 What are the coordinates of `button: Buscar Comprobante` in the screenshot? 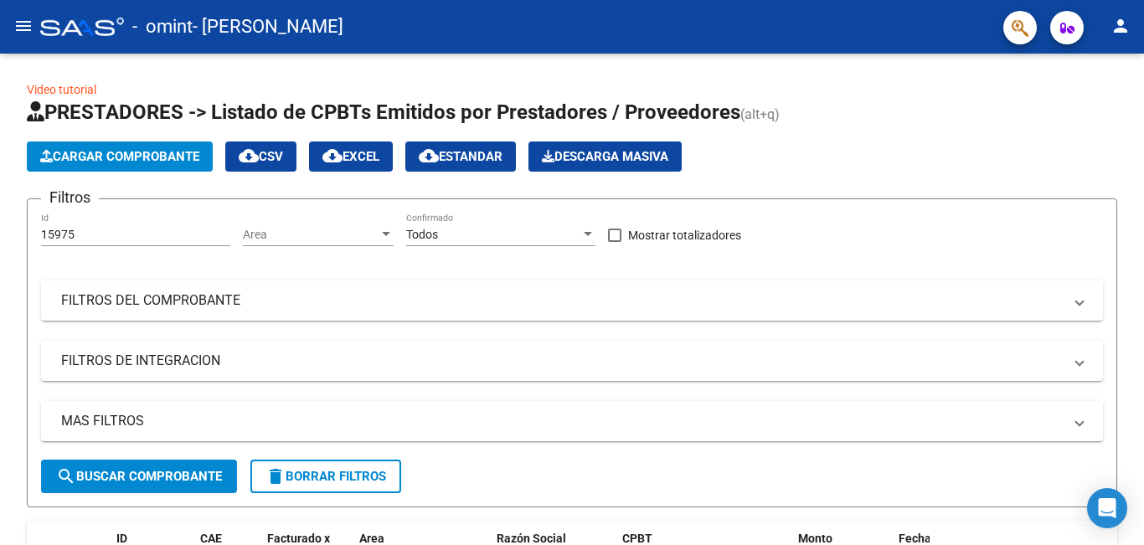 It's located at (139, 476).